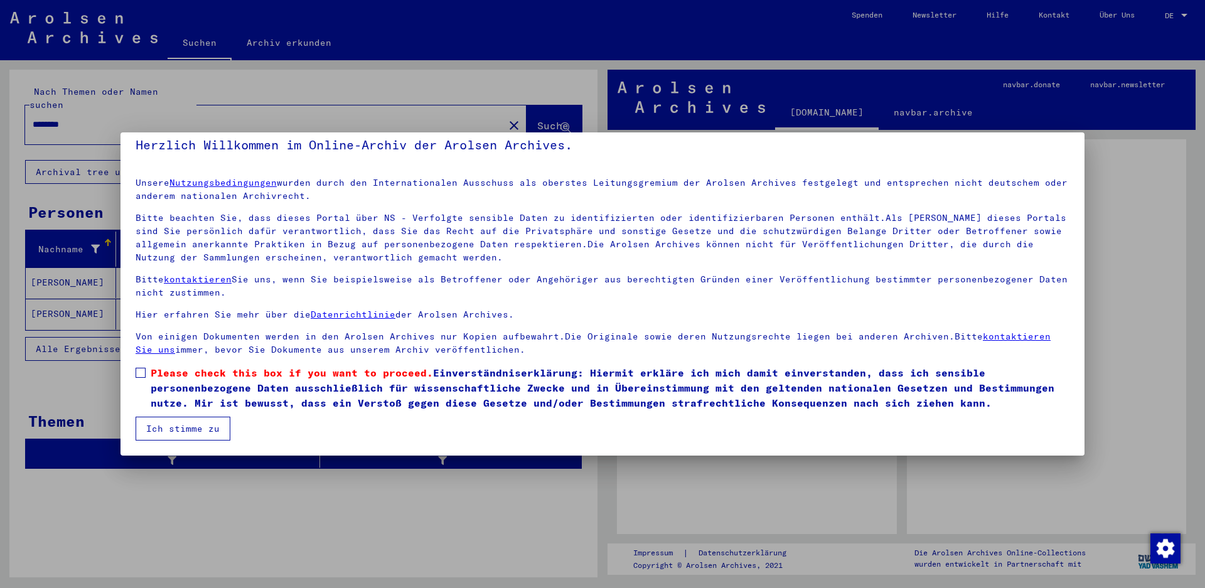  Describe the element at coordinates (602, 314) in the screenshot. I see `p: Hier erfahren Sie mehr über die der Arolsen Archives.` at that location.